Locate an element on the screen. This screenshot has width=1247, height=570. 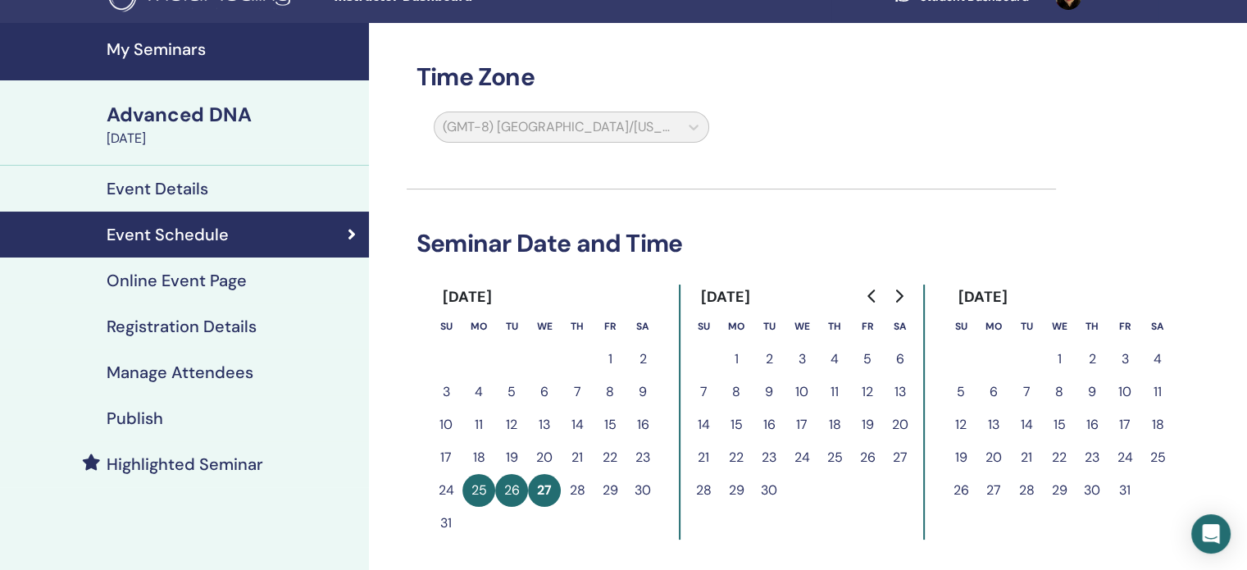
button: Go to previous month is located at coordinates (872, 296).